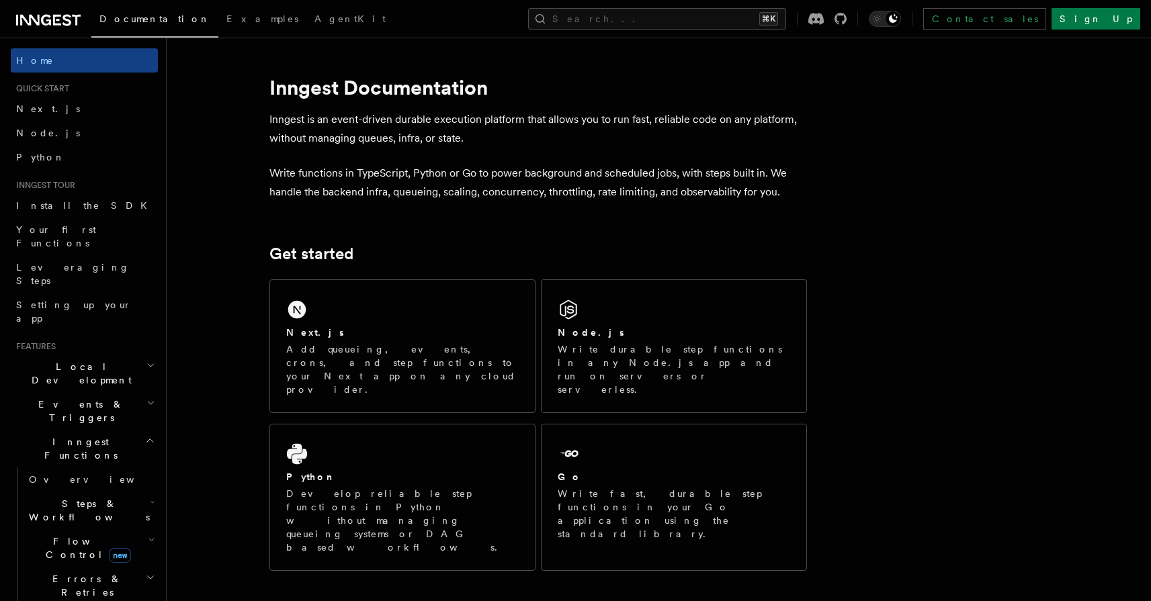  I want to click on h2: Go, so click(570, 477).